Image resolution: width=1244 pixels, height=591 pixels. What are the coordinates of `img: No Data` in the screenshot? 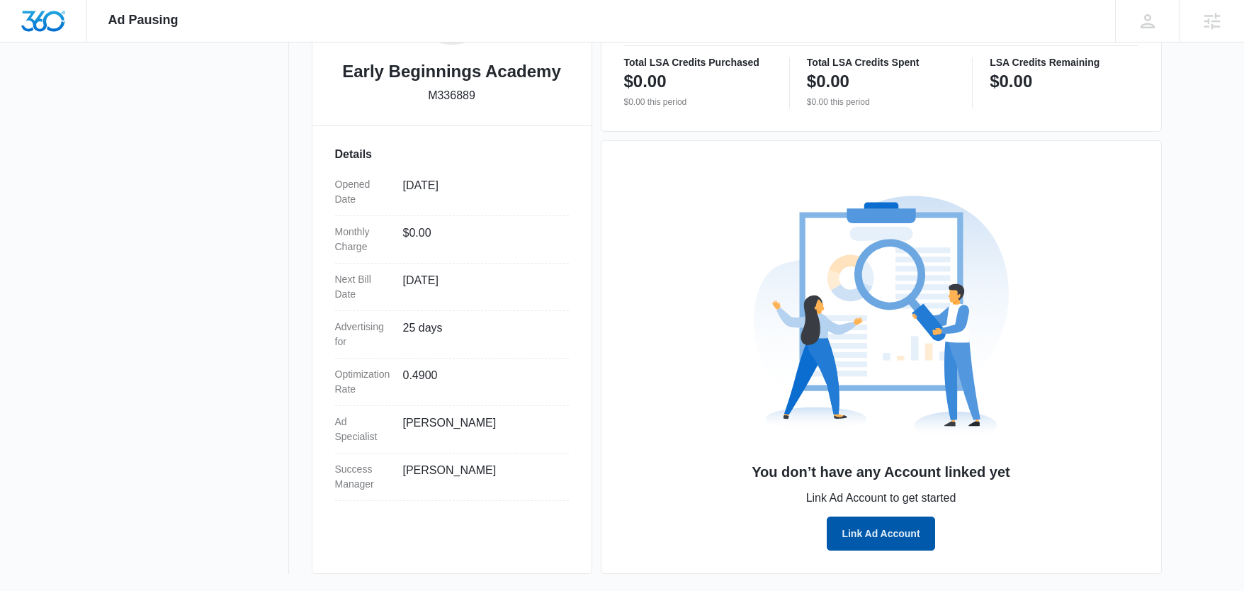 It's located at (881, 317).